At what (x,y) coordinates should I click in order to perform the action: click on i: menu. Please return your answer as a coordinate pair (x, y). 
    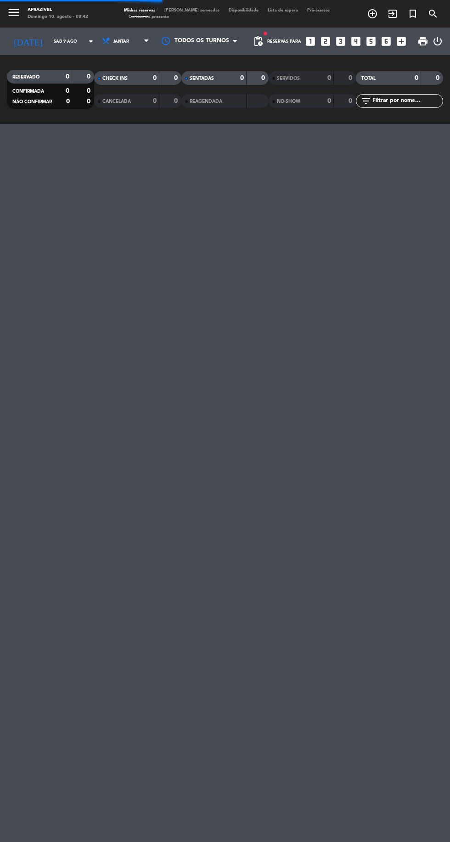
    Looking at the image, I should click on (14, 12).